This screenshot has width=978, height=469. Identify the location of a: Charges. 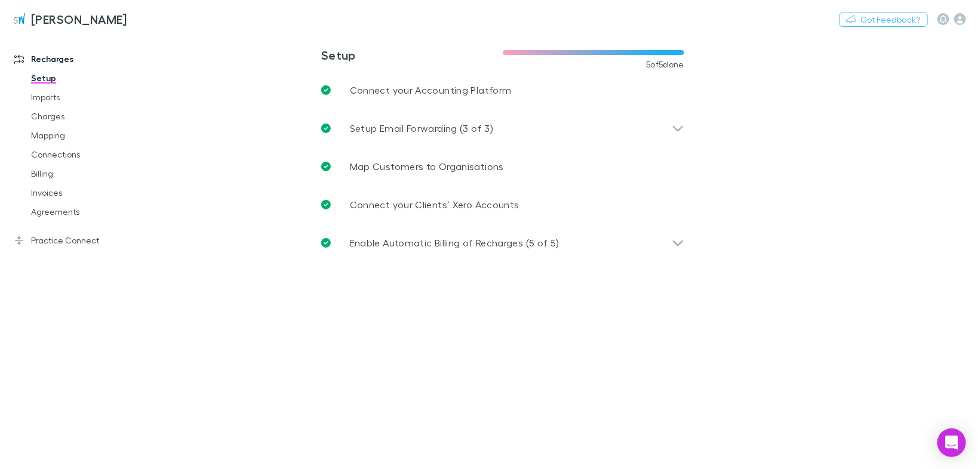
(88, 116).